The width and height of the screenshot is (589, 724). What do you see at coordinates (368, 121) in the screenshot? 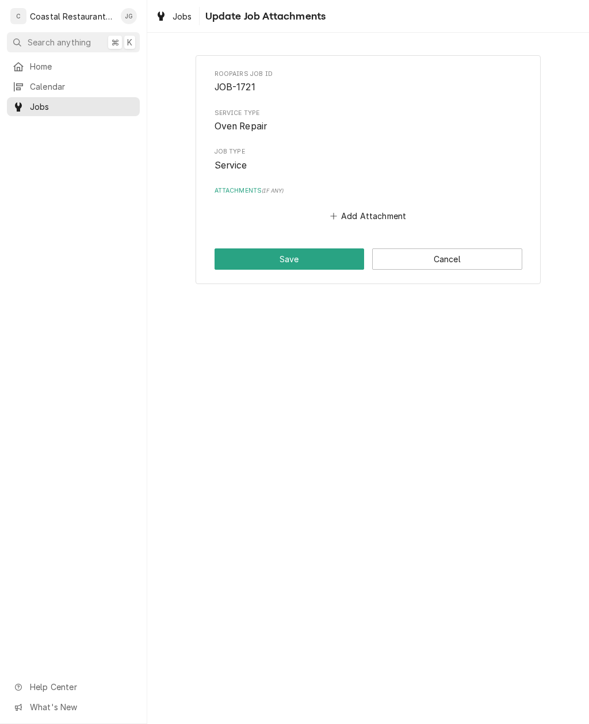
I see `div: Service Type` at bounding box center [368, 121].